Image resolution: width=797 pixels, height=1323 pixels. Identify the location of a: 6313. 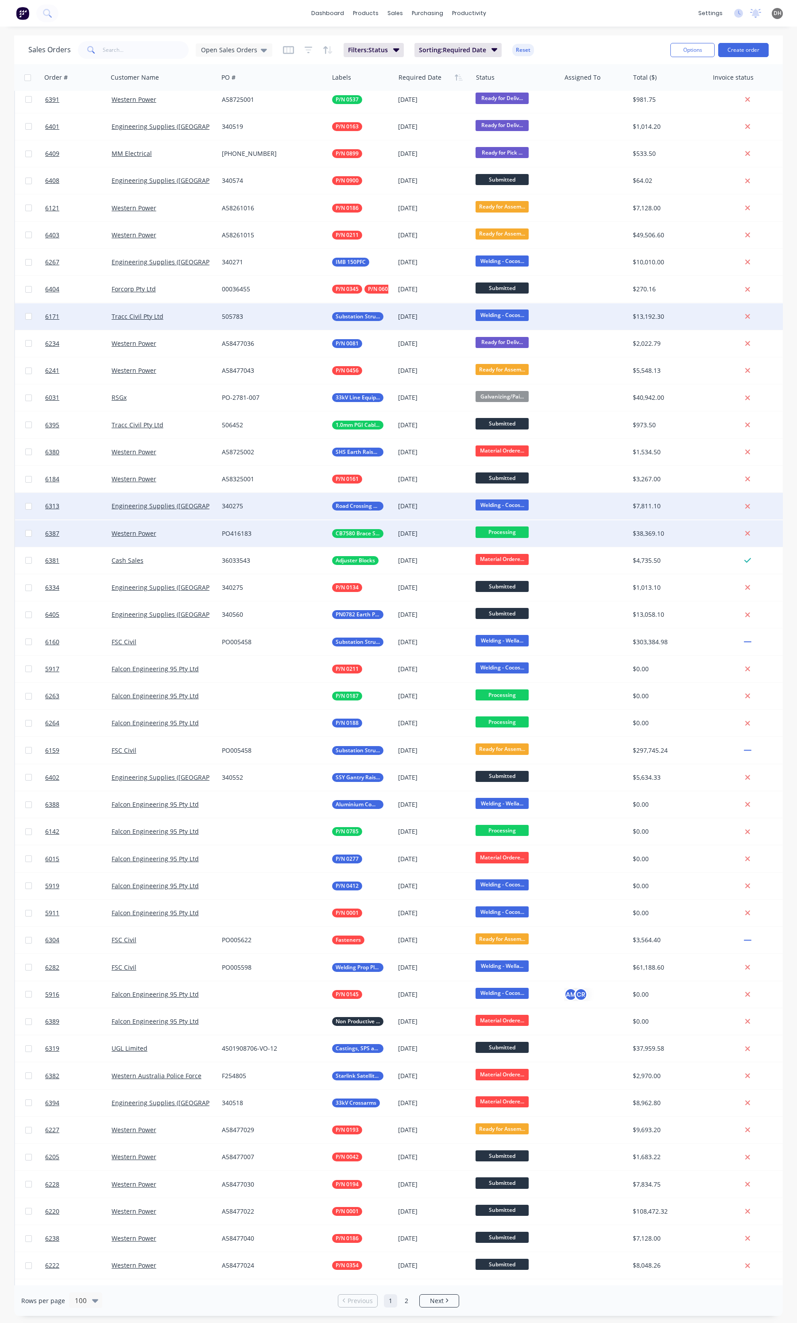
(78, 506).